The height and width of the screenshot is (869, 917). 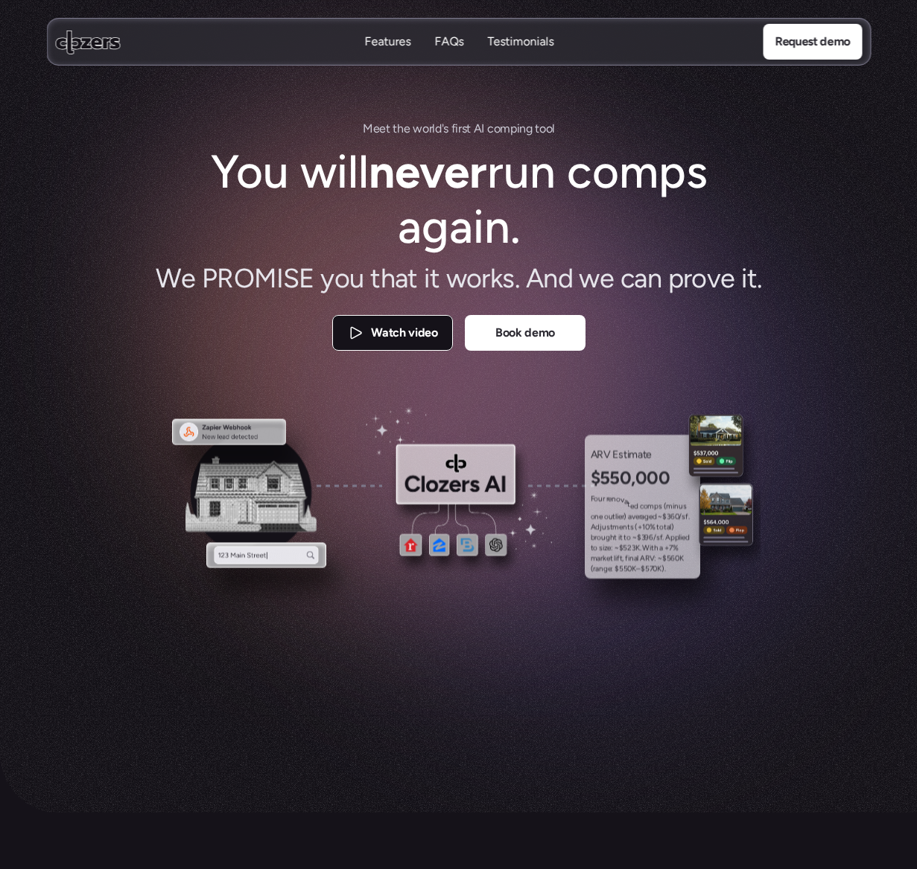 What do you see at coordinates (612, 538) in the screenshot?
I see `span: h` at bounding box center [612, 538].